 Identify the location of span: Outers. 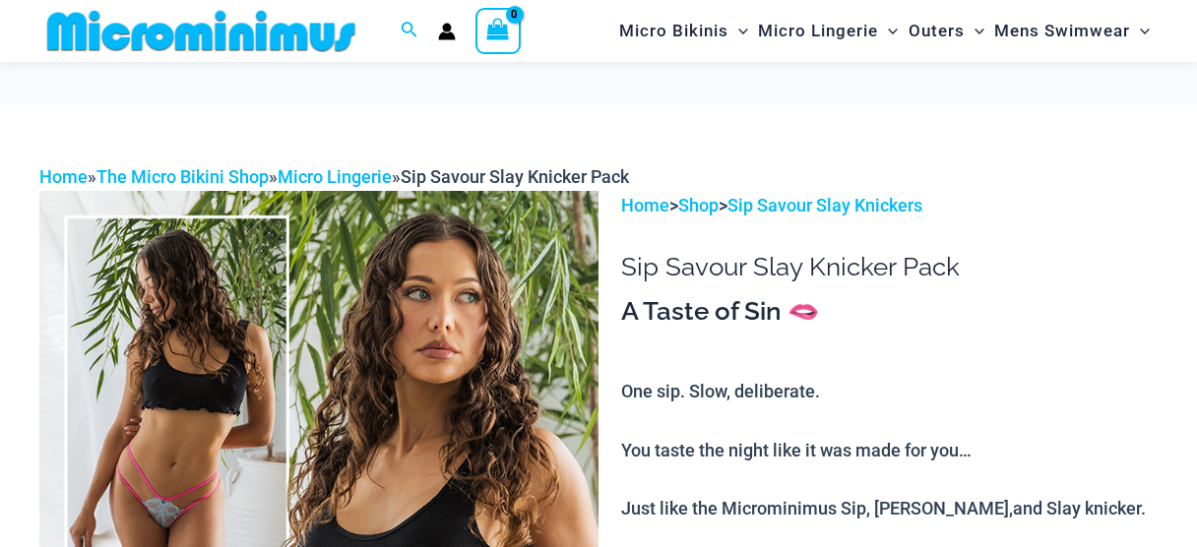
(936, 31).